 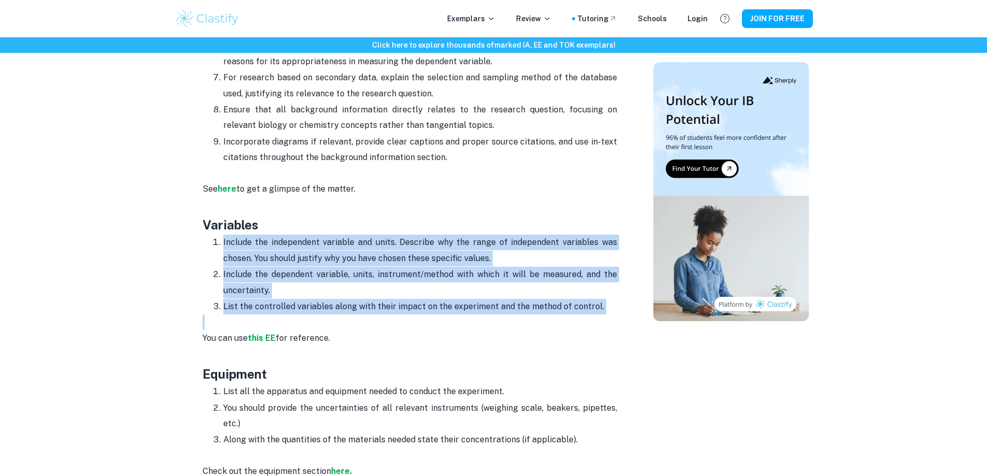 What do you see at coordinates (410, 365) in the screenshot?
I see `h3: Equipment` at bounding box center [410, 365].